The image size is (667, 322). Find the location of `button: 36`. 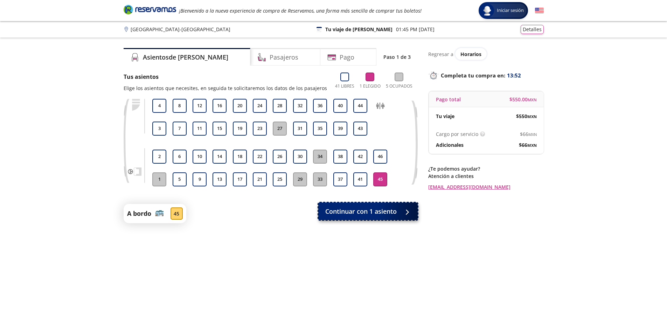

button: 36 is located at coordinates (320, 106).